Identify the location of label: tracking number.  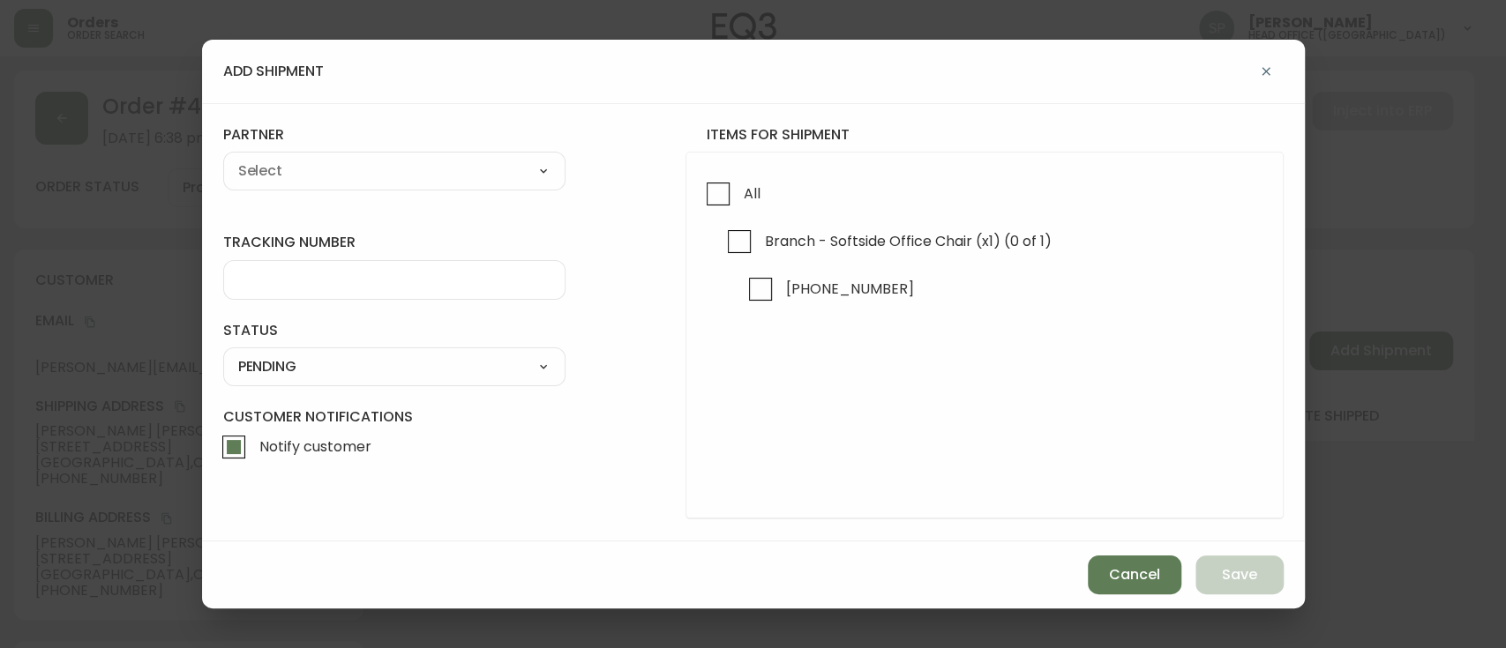
(394, 243).